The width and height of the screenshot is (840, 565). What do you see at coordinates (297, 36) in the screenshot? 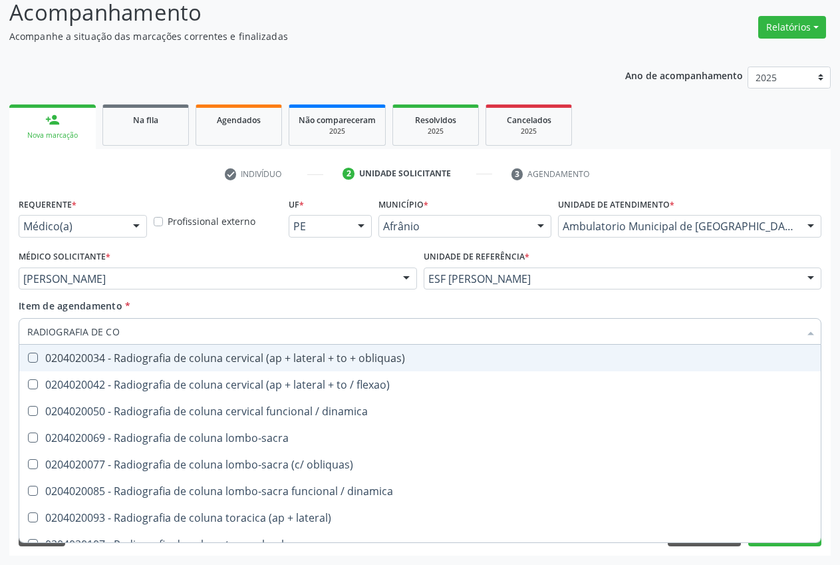
I see `p: Acompanhe a situação das marcações correntes e finalizadas` at bounding box center [297, 36].